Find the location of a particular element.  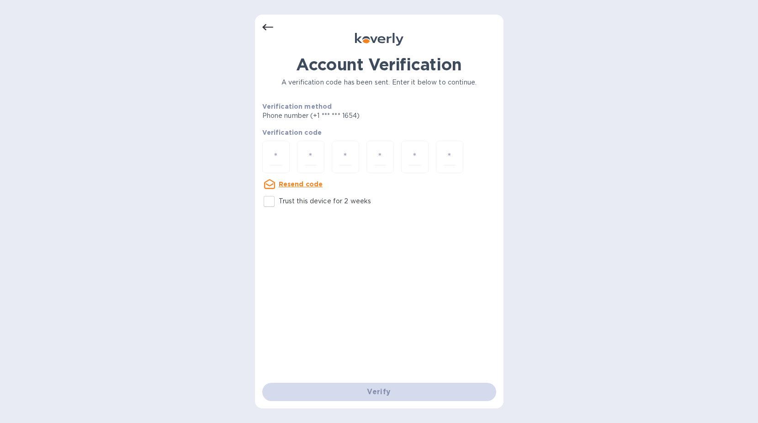

p: A verification code has been sent. Enter it below to continue. is located at coordinates (379, 82).